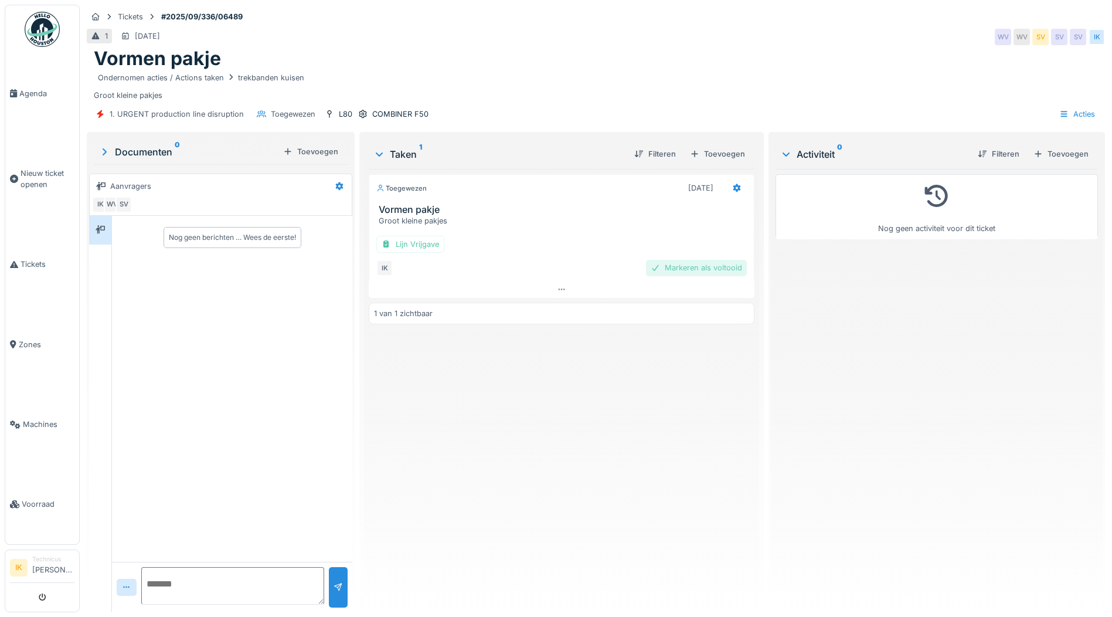 Image resolution: width=1112 pixels, height=617 pixels. I want to click on a: Machines, so click(42, 425).